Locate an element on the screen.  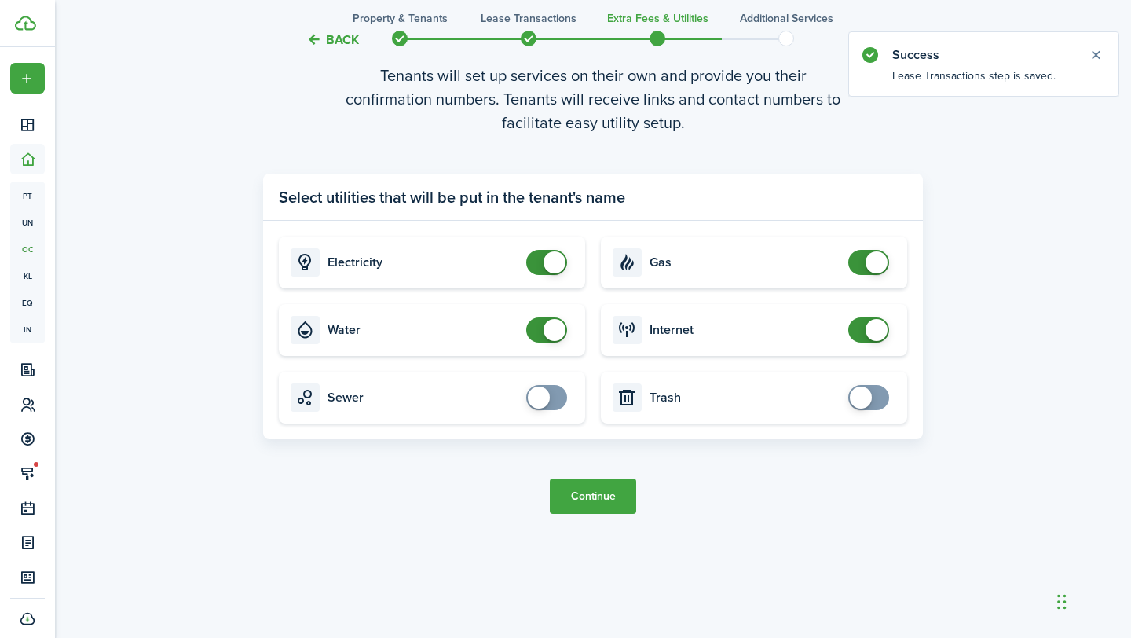
card-title: Electricity is located at coordinates (422, 262).